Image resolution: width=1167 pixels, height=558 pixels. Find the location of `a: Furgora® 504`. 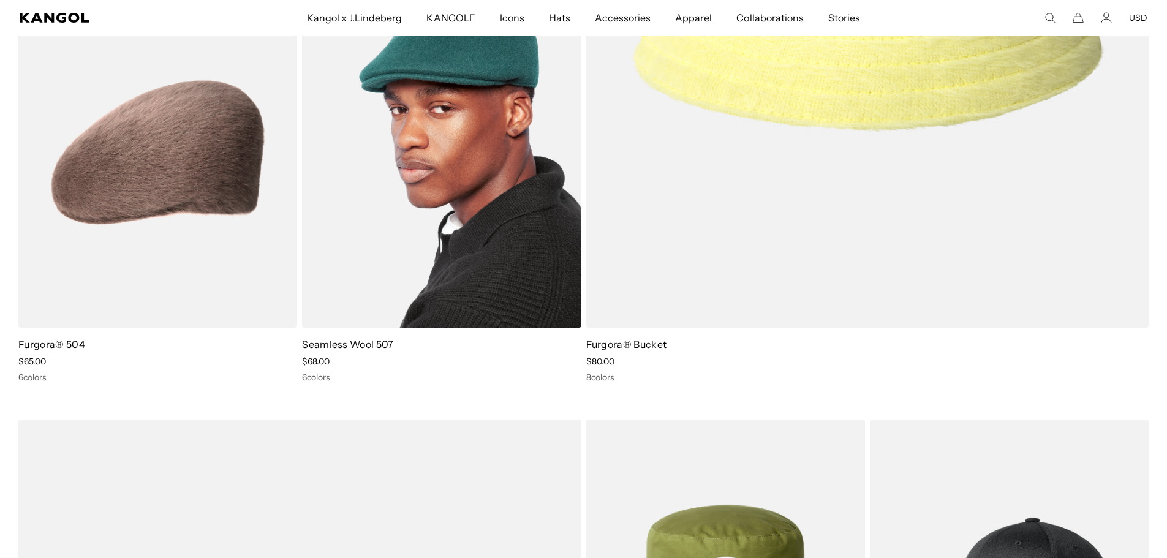

a: Furgora® 504 is located at coordinates (51, 344).